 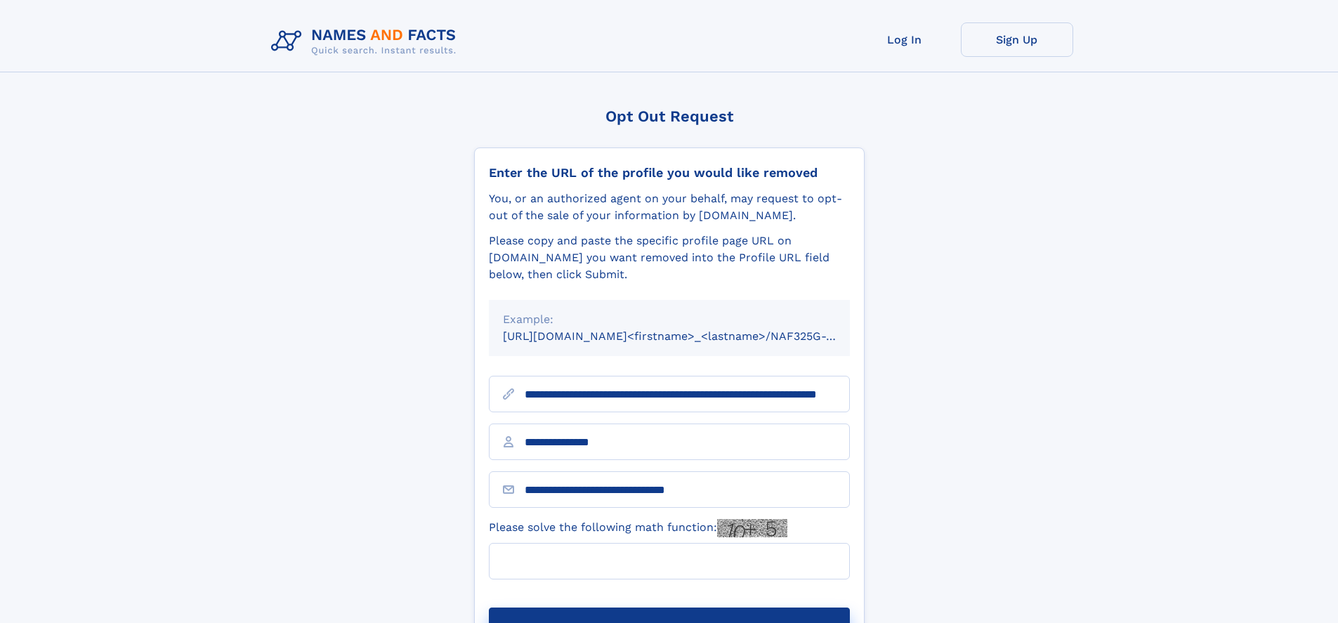 I want to click on a: Log In, so click(x=905, y=39).